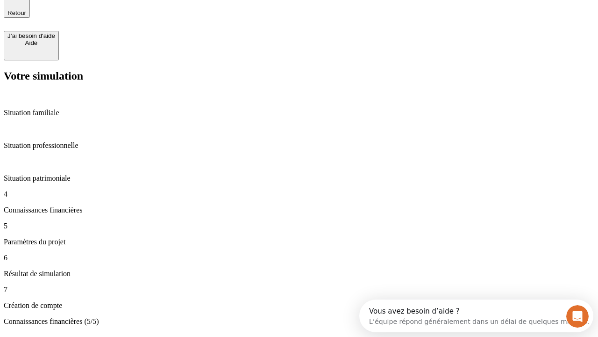 The height and width of the screenshot is (337, 598). Describe the element at coordinates (120, 12) in the screenshot. I see `div: Vous avez besoin d’aide ?` at that location.